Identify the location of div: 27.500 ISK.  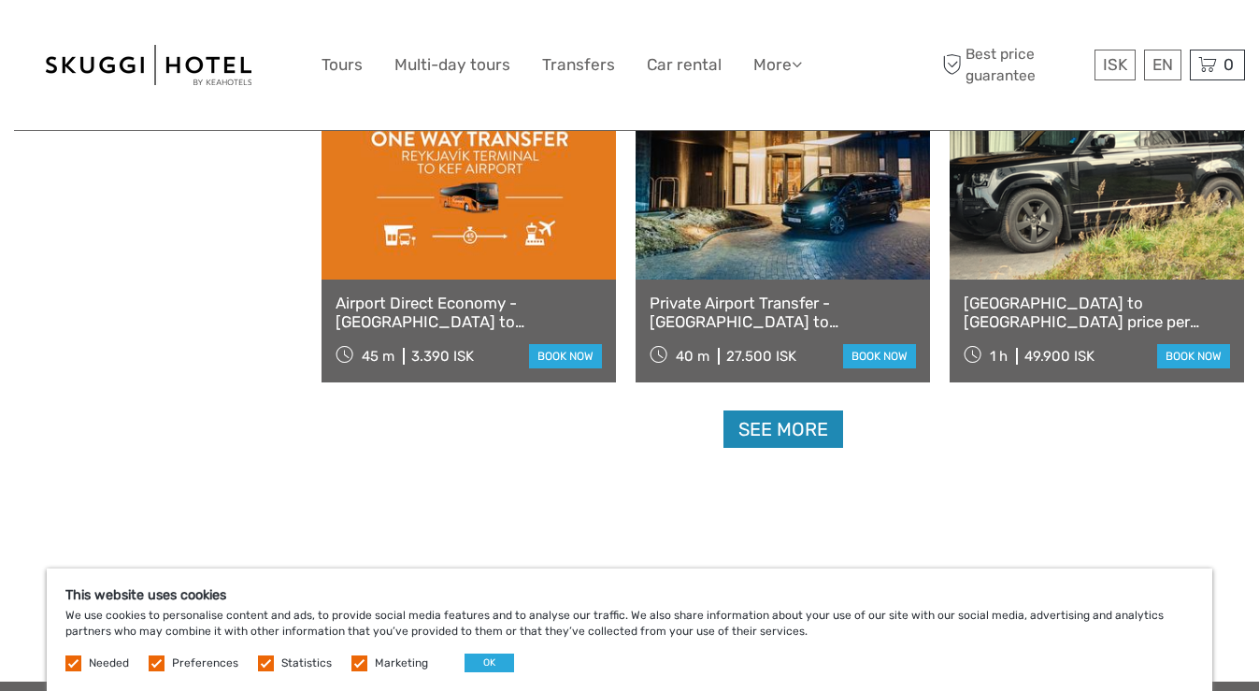
(761, 356).